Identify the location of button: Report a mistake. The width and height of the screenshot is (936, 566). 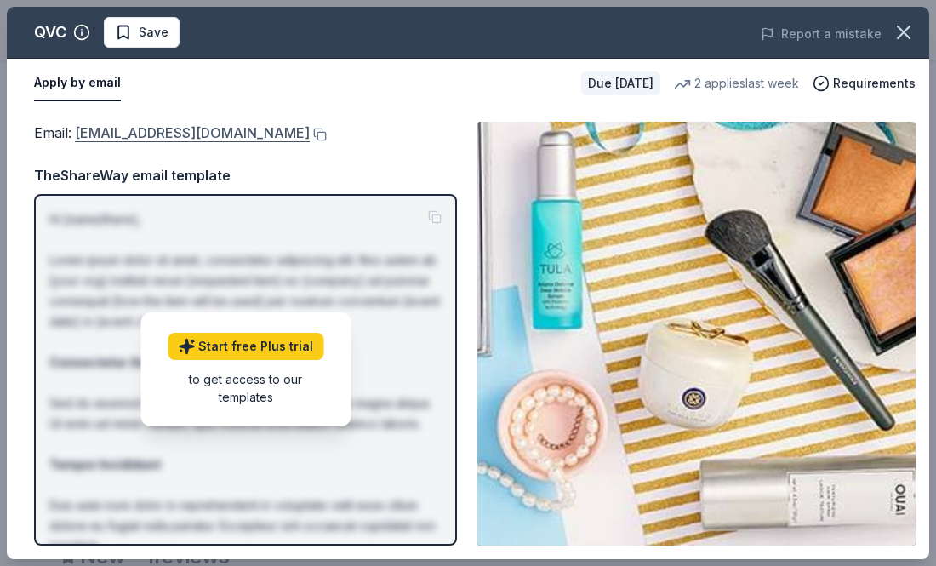
(821, 34).